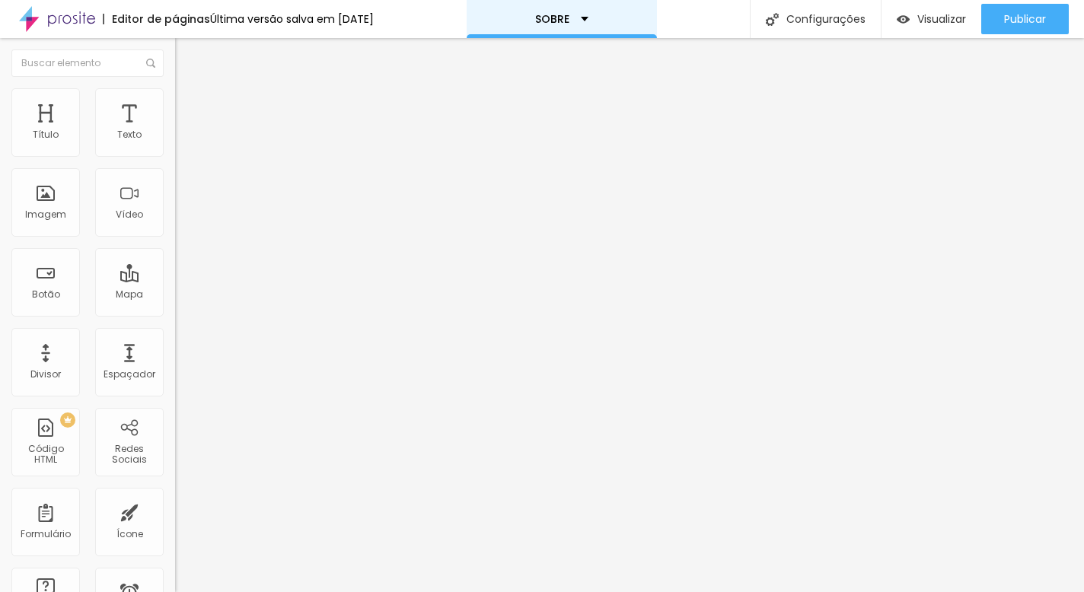 The image size is (1084, 592). What do you see at coordinates (46, 135) in the screenshot?
I see `div: Título` at bounding box center [46, 135].